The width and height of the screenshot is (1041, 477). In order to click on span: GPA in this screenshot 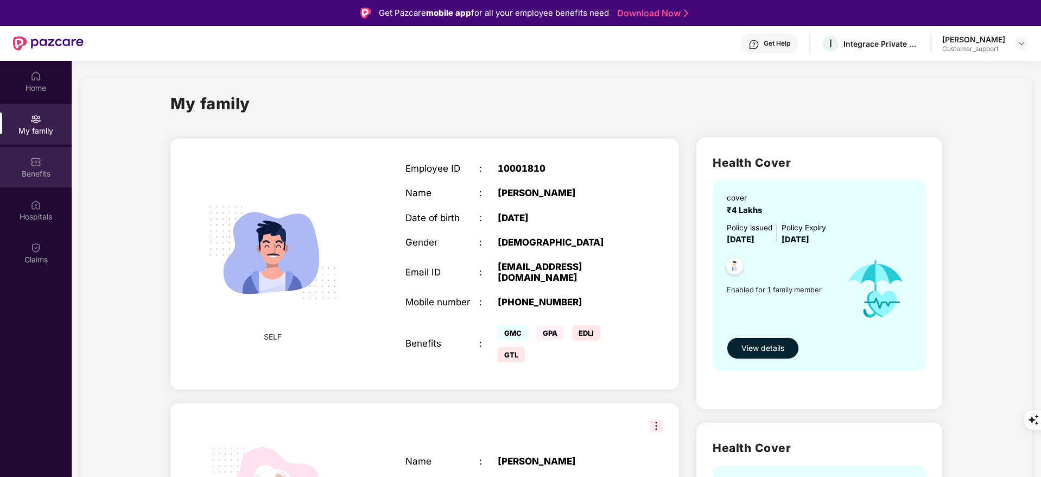, I will do `click(550, 333)`.